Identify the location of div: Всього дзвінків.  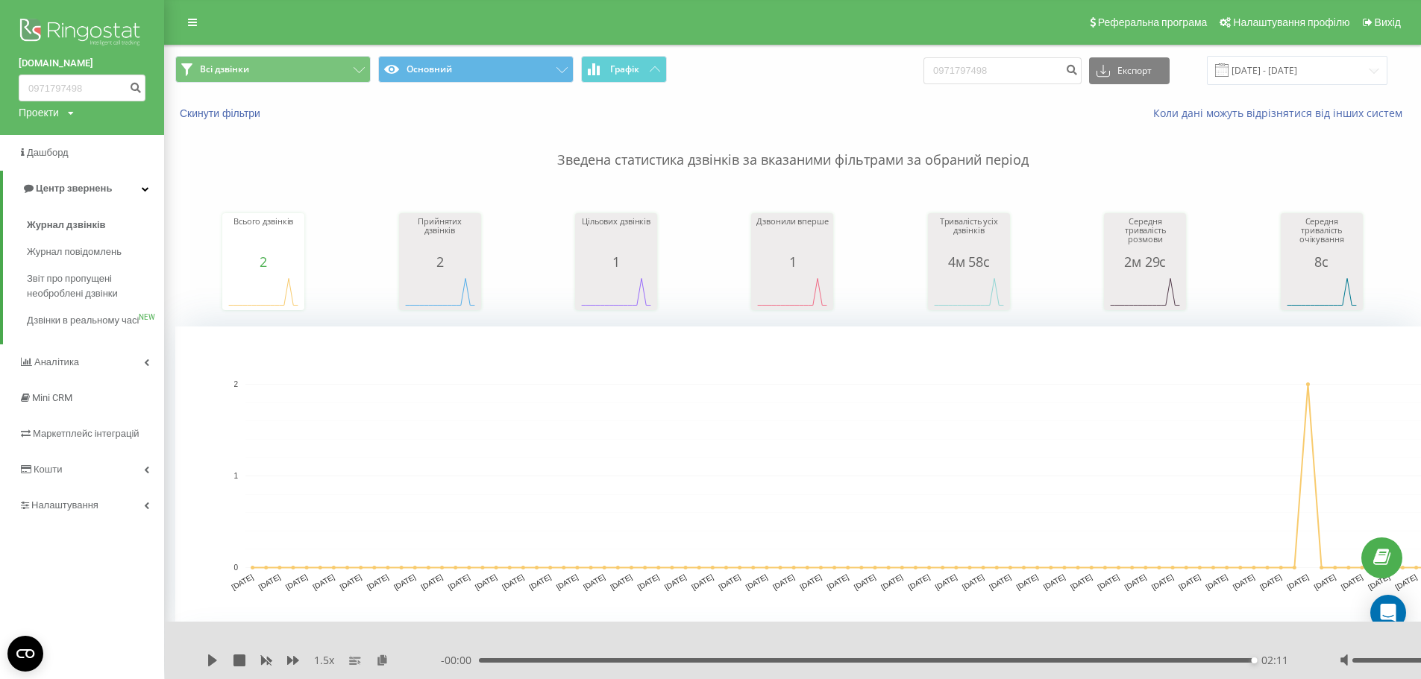
(263, 236).